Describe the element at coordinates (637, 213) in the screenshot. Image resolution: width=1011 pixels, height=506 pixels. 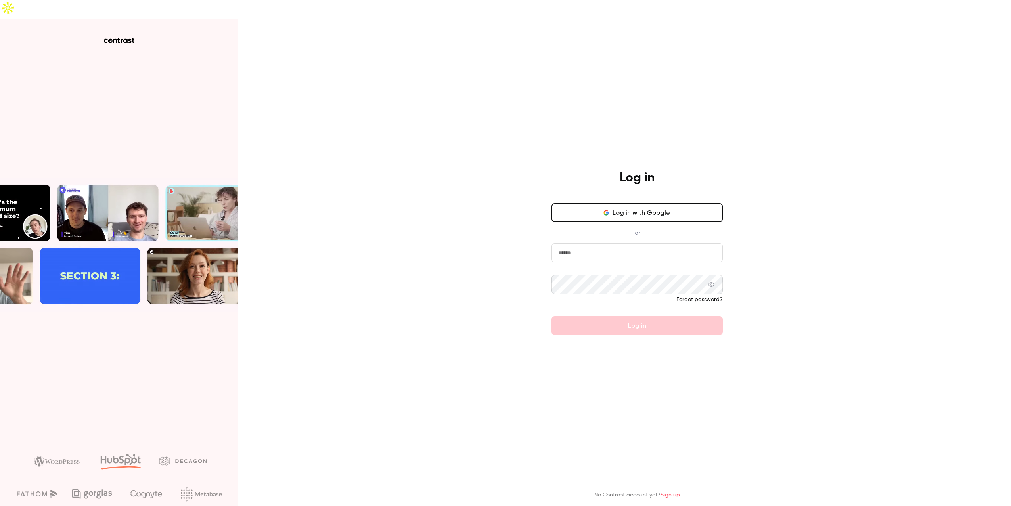
I see `button: Log in with Google` at that location.